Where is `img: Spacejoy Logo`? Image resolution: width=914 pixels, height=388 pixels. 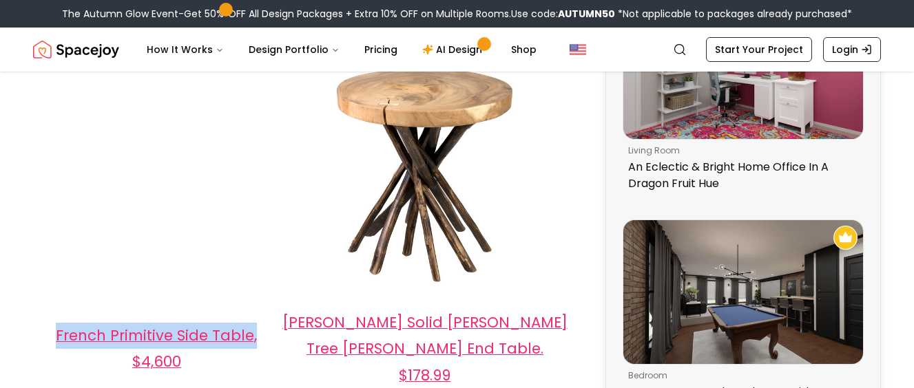 img: Spacejoy Logo is located at coordinates (76, 50).